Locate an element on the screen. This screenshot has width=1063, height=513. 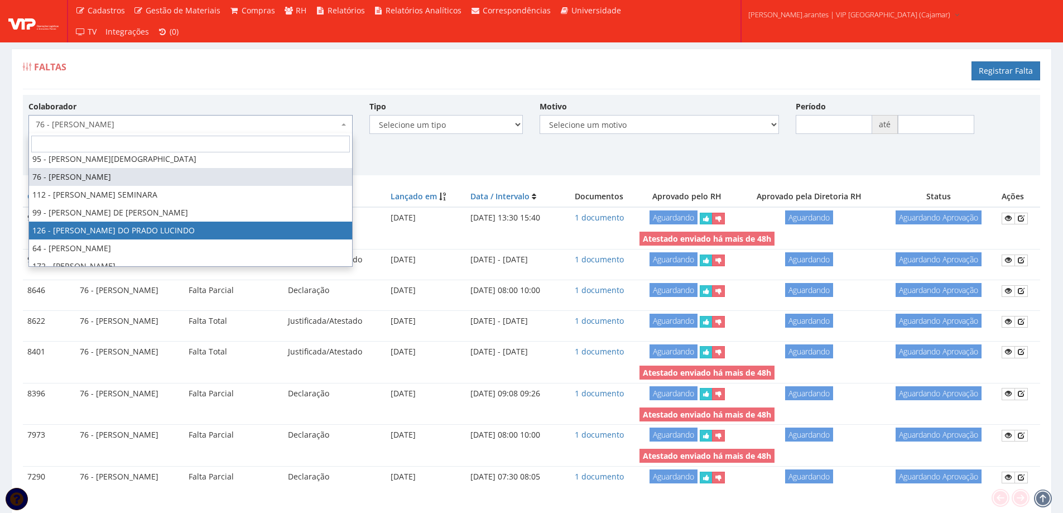
a: Lançado em is located at coordinates (414, 196).